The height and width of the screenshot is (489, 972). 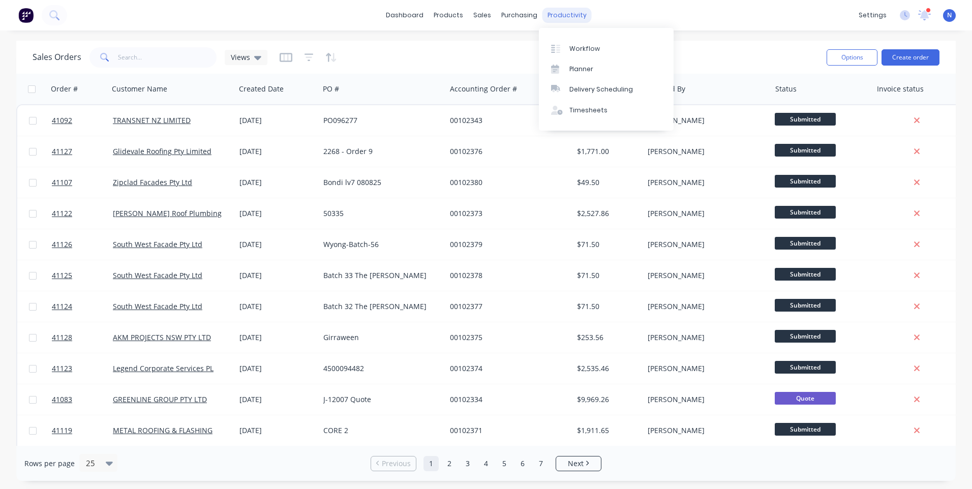 What do you see at coordinates (588, 110) in the screenshot?
I see `div: Timesheets` at bounding box center [588, 110].